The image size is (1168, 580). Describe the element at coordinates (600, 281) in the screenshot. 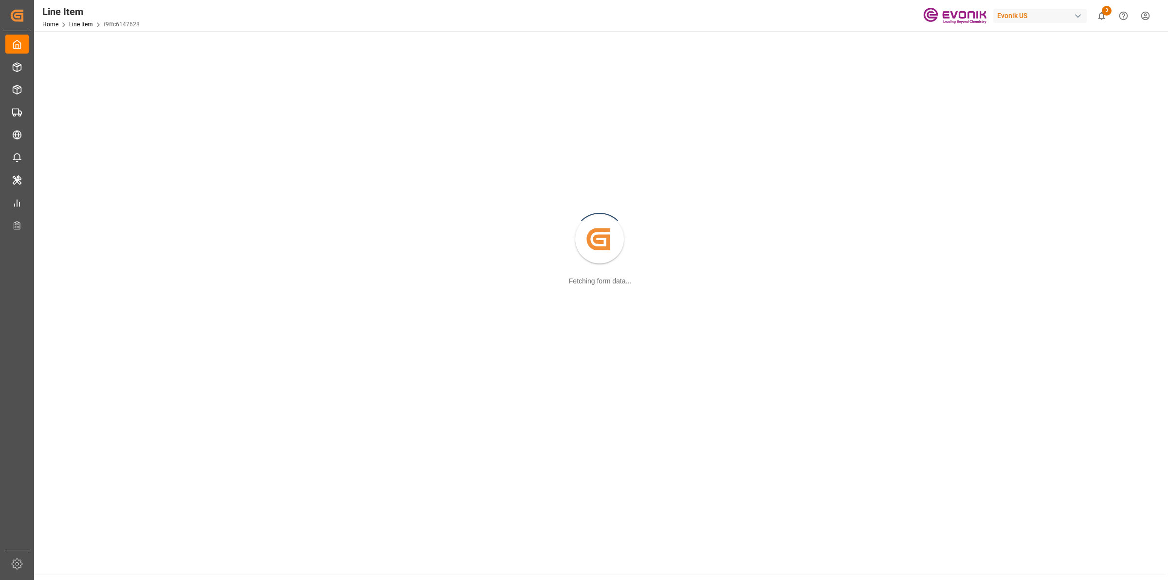

I see `div: Fetching form data...` at that location.